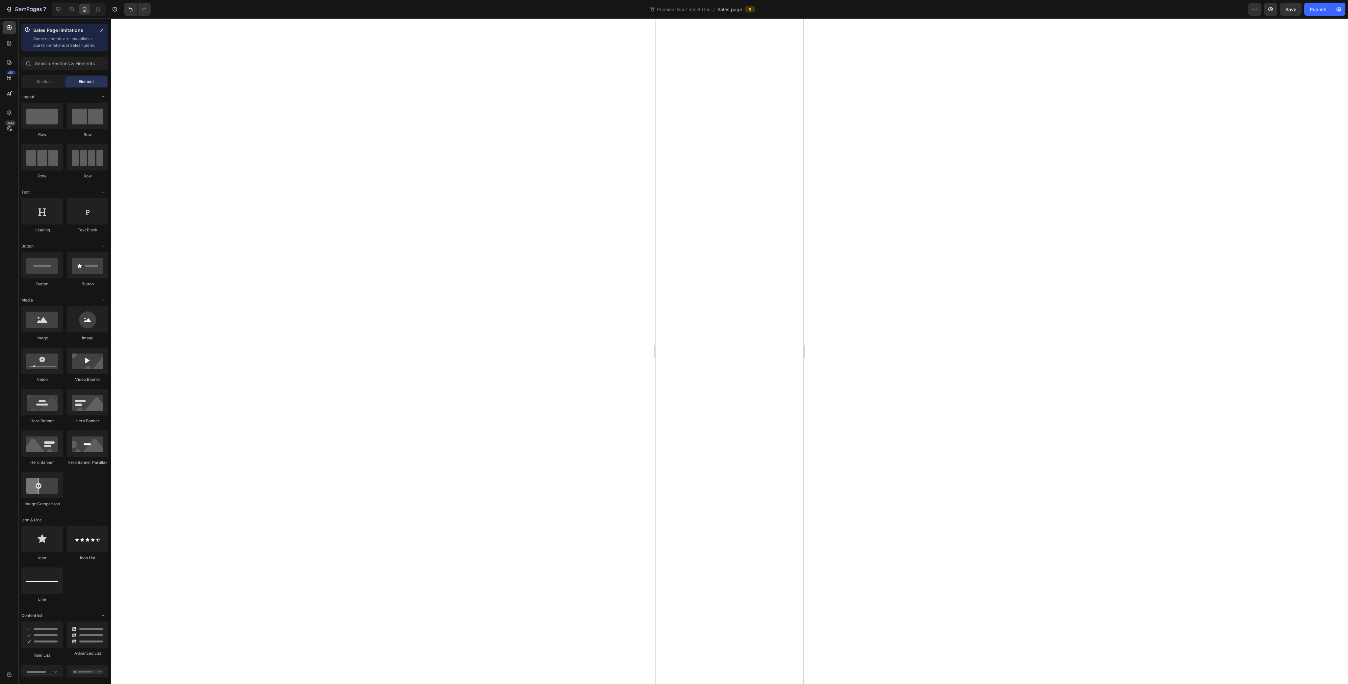 The height and width of the screenshot is (684, 1348). Describe the element at coordinates (137, 9) in the screenshot. I see `div: Undo/Redo` at that location.